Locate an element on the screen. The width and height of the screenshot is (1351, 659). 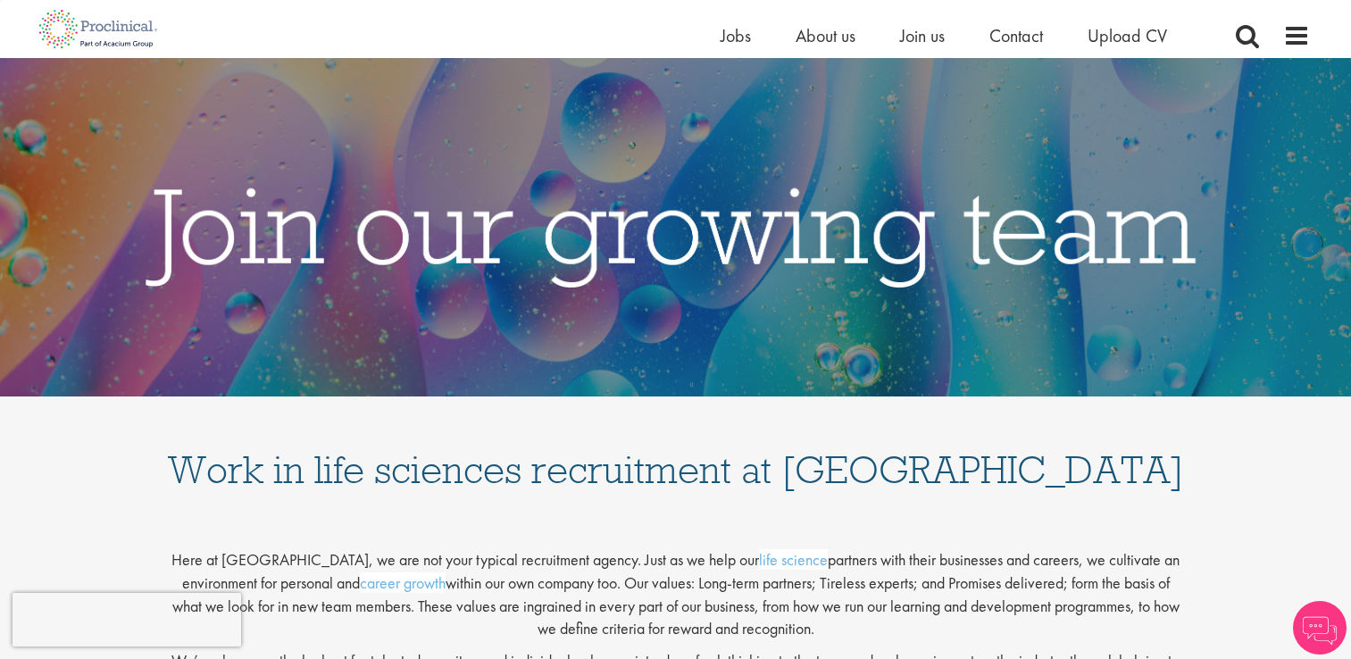
span: About us is located at coordinates (825, 36).